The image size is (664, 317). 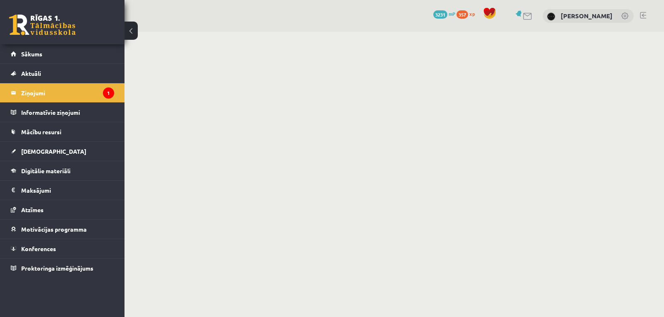 I want to click on a: 357 xp, so click(x=468, y=14).